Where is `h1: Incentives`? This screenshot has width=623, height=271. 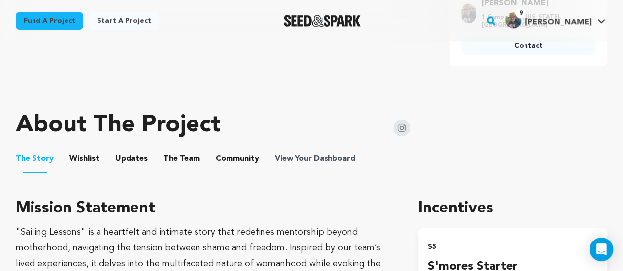 h1: Incentives is located at coordinates (513, 209).